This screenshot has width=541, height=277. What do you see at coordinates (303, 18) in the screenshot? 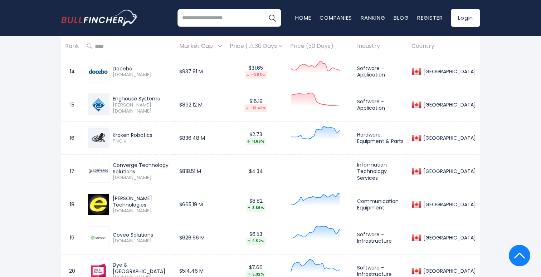
I see `a: Home` at bounding box center [303, 18].